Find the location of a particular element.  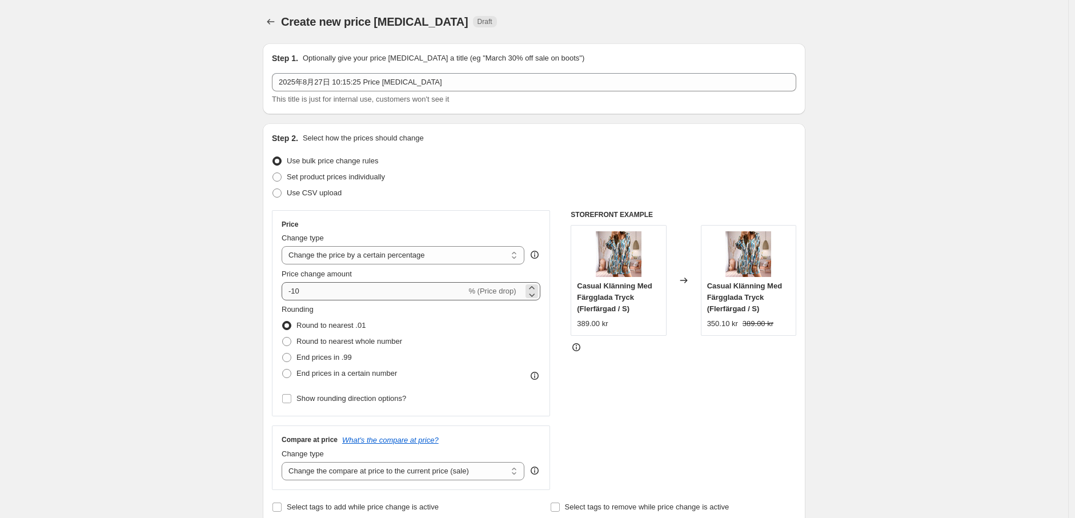

strike: 389.00 kr is located at coordinates (758, 324).